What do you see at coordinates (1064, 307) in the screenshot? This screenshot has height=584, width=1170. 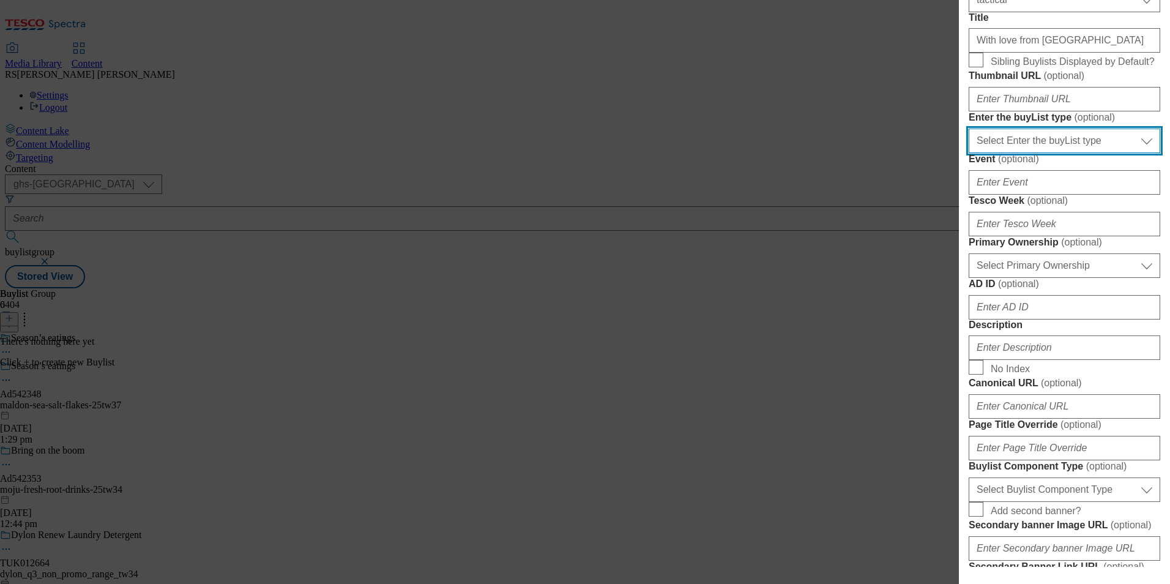 I see `input: Enter AD ID` at bounding box center [1064, 307].